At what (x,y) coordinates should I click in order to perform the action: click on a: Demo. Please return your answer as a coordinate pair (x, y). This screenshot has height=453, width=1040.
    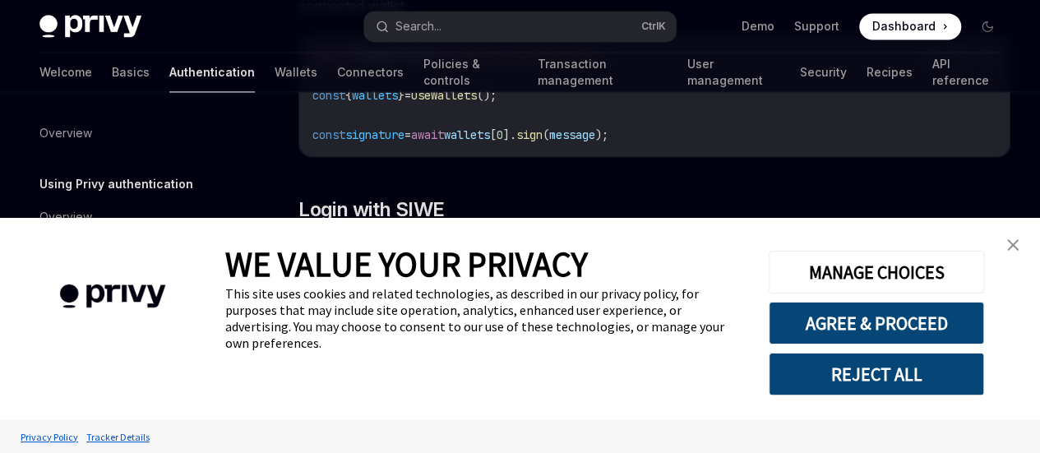
    Looking at the image, I should click on (758, 26).